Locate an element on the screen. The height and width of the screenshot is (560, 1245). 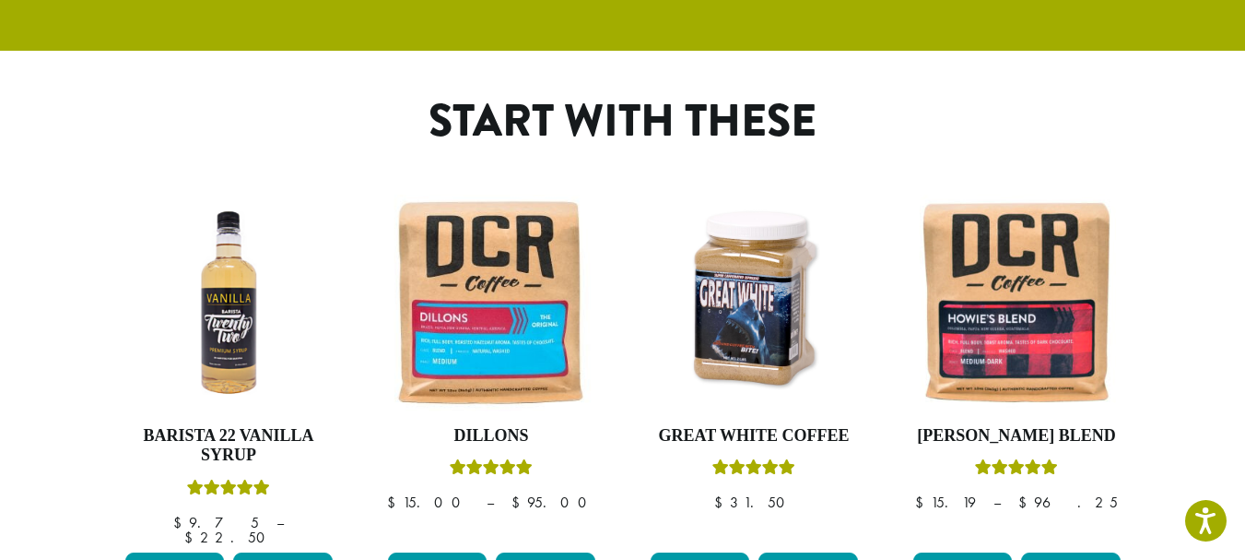
h1: Start With These is located at coordinates (622, 122).